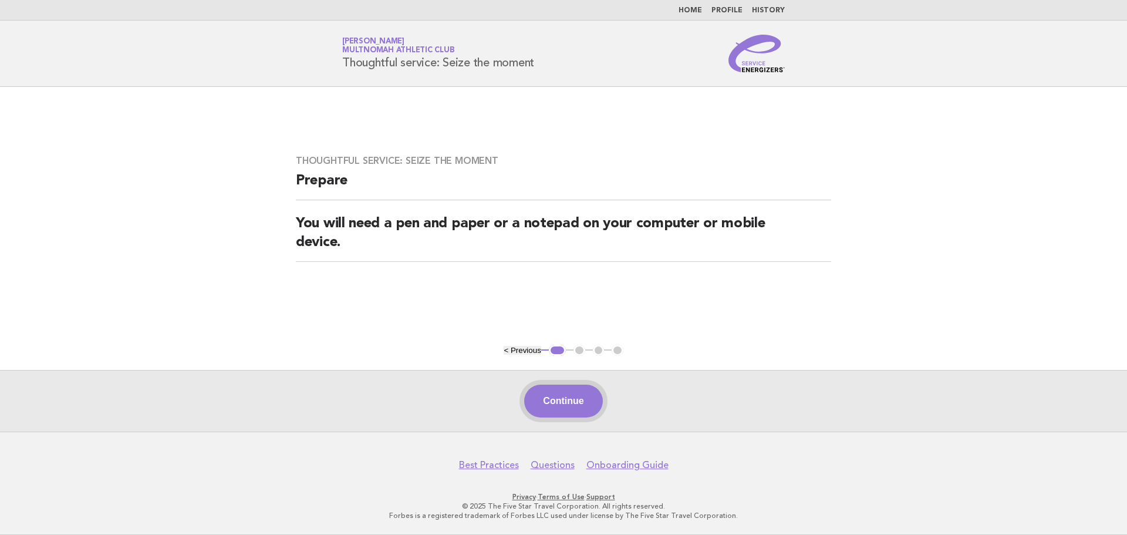  What do you see at coordinates (564, 186) in the screenshot?
I see `h2: Prepare` at bounding box center [564, 186].